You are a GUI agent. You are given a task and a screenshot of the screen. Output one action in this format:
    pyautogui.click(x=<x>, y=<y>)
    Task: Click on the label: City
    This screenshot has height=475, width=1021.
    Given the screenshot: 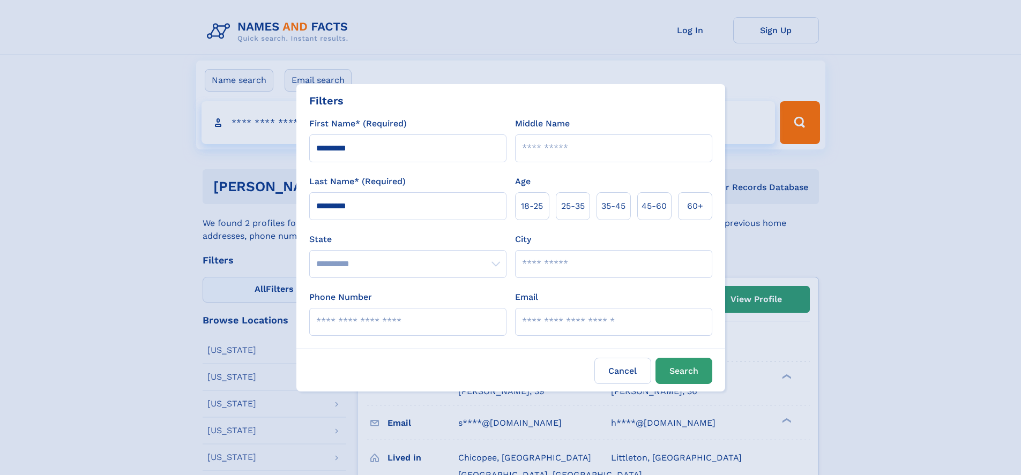 What is the action you would take?
    pyautogui.click(x=523, y=240)
    